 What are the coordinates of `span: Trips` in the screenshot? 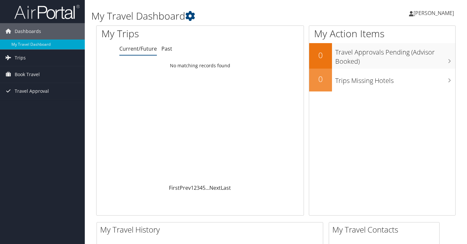 It's located at (20, 58).